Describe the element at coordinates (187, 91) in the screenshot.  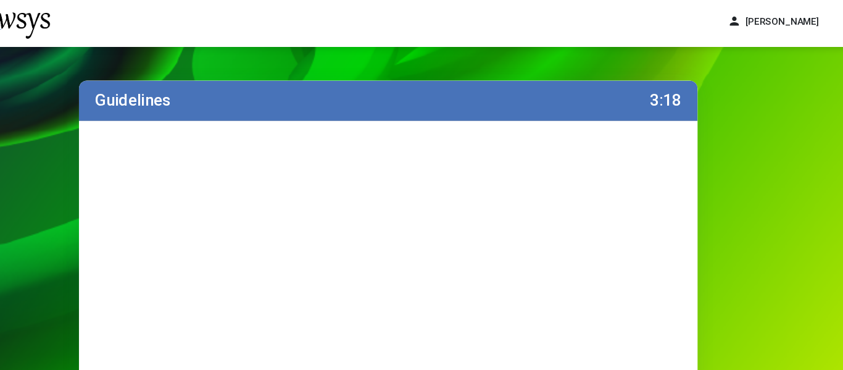
I see `label: Guidelines` at that location.